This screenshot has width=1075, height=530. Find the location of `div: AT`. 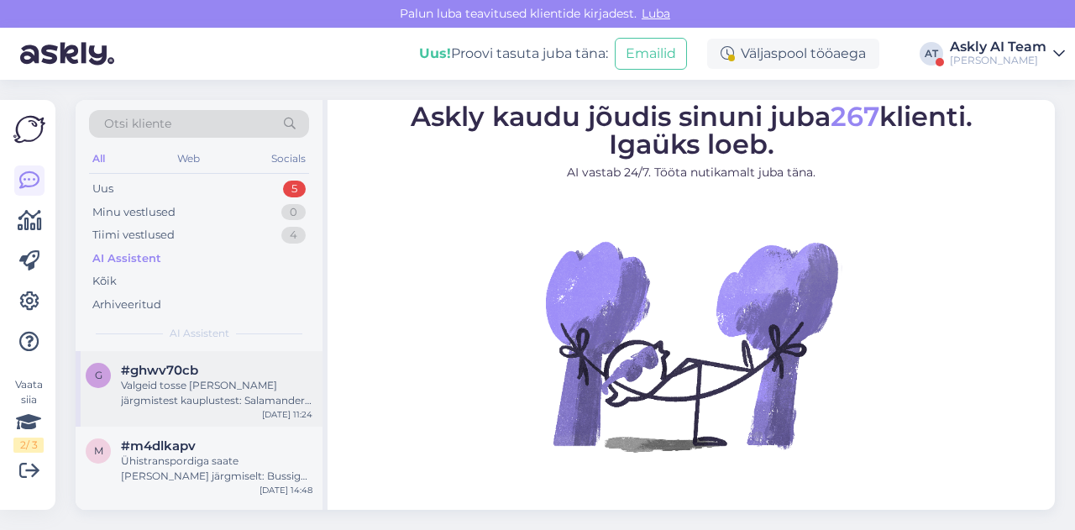

div: AT is located at coordinates (932, 54).